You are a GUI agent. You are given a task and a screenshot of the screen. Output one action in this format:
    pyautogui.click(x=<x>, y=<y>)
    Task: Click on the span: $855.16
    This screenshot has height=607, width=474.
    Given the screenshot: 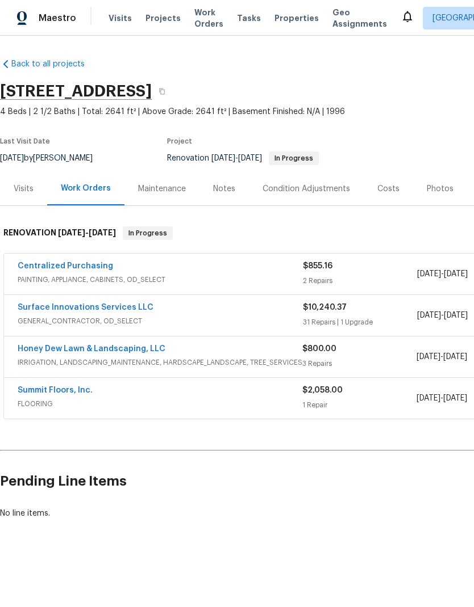 What is the action you would take?
    pyautogui.click(x=317, y=266)
    